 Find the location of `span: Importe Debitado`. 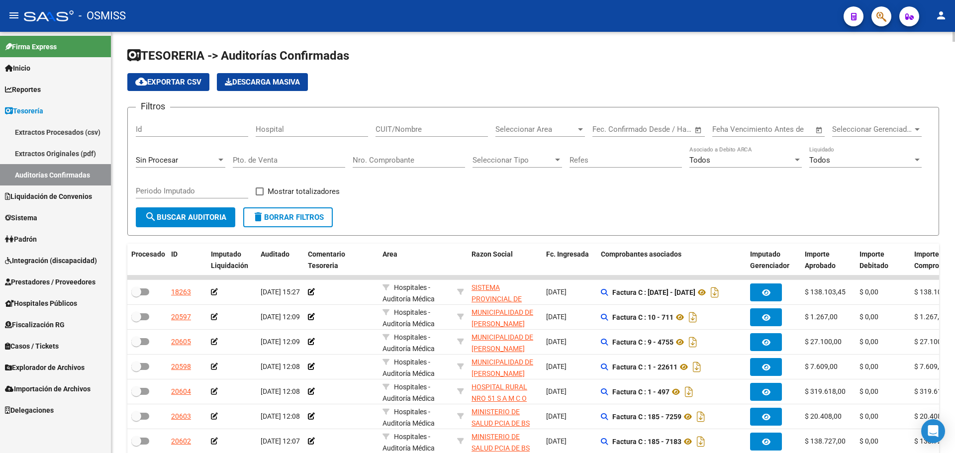

span: Importe Debitado is located at coordinates (874, 260).